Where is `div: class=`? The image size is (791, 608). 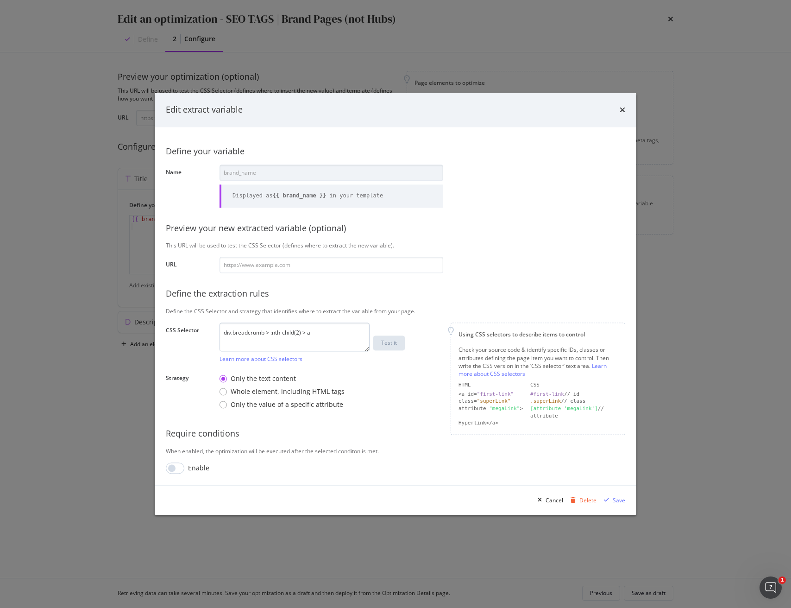
div: class= is located at coordinates (491, 402).